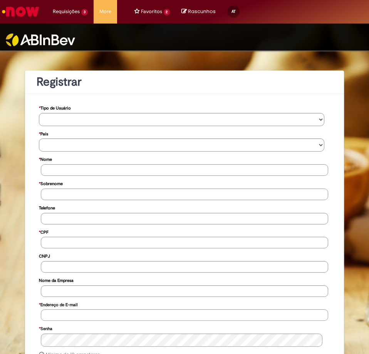  Describe the element at coordinates (55, 107) in the screenshot. I see `label: Tipo de Usuário` at that location.